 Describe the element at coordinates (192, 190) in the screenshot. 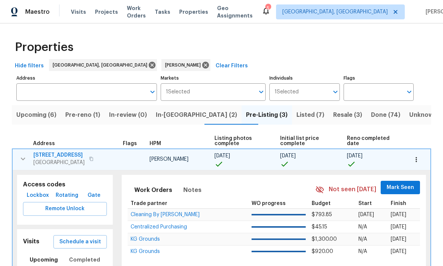

I see `span: Notes` at that location.